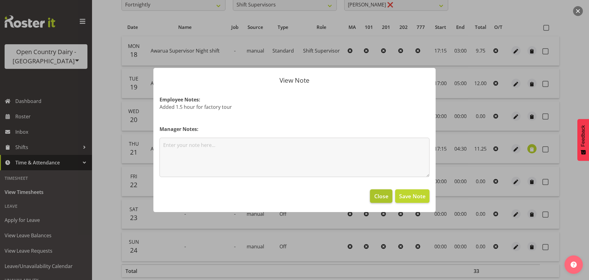  I want to click on p: Added 1.5 hour for factory tour, so click(295, 107).